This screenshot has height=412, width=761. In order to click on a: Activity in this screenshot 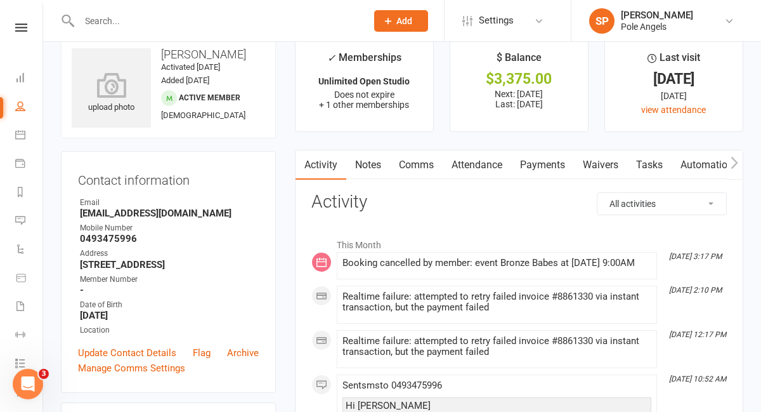, I will do `click(321, 165)`.